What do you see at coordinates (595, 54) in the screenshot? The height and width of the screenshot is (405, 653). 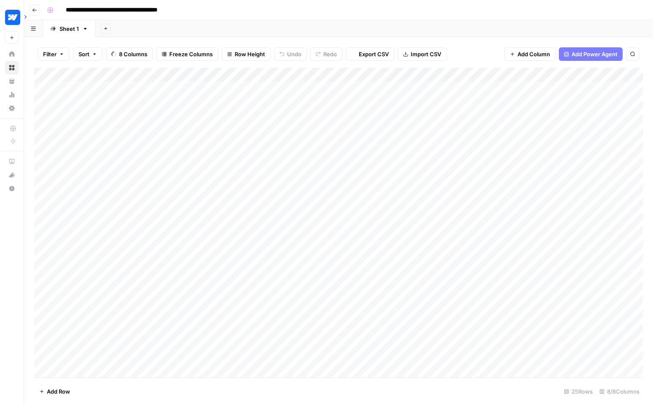 I see `span: Add Power Agent` at bounding box center [595, 54].